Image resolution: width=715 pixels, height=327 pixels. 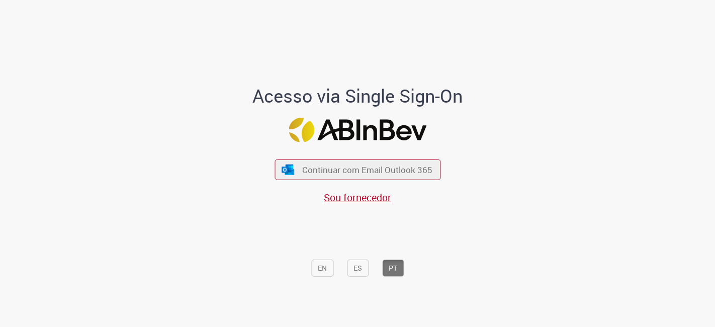 I want to click on span: Continuar com Email Outlook 365, so click(x=367, y=170).